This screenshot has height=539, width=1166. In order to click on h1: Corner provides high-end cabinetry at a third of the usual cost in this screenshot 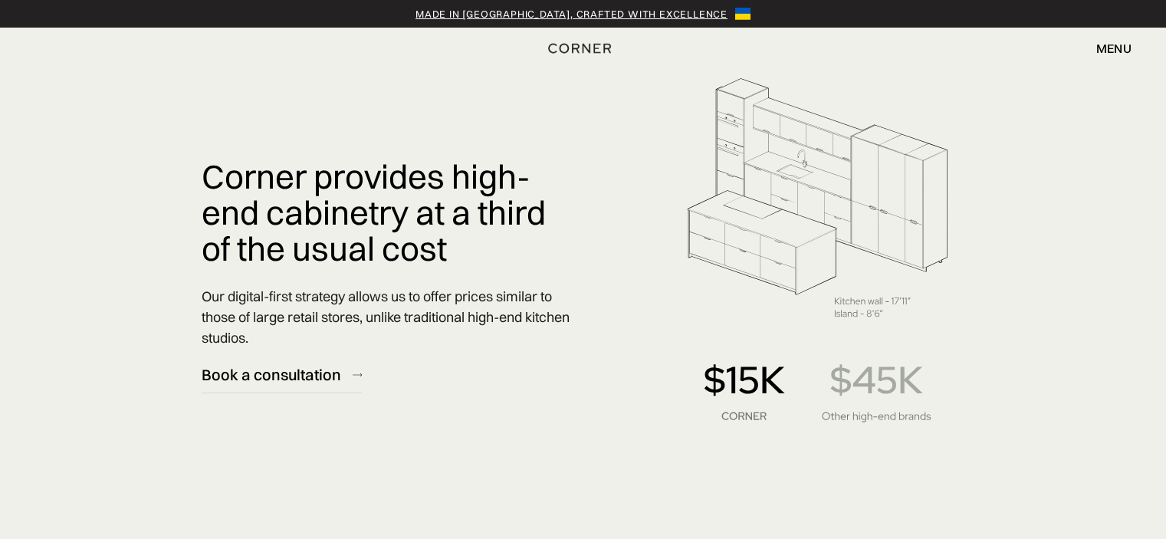, I will do `click(388, 213)`.